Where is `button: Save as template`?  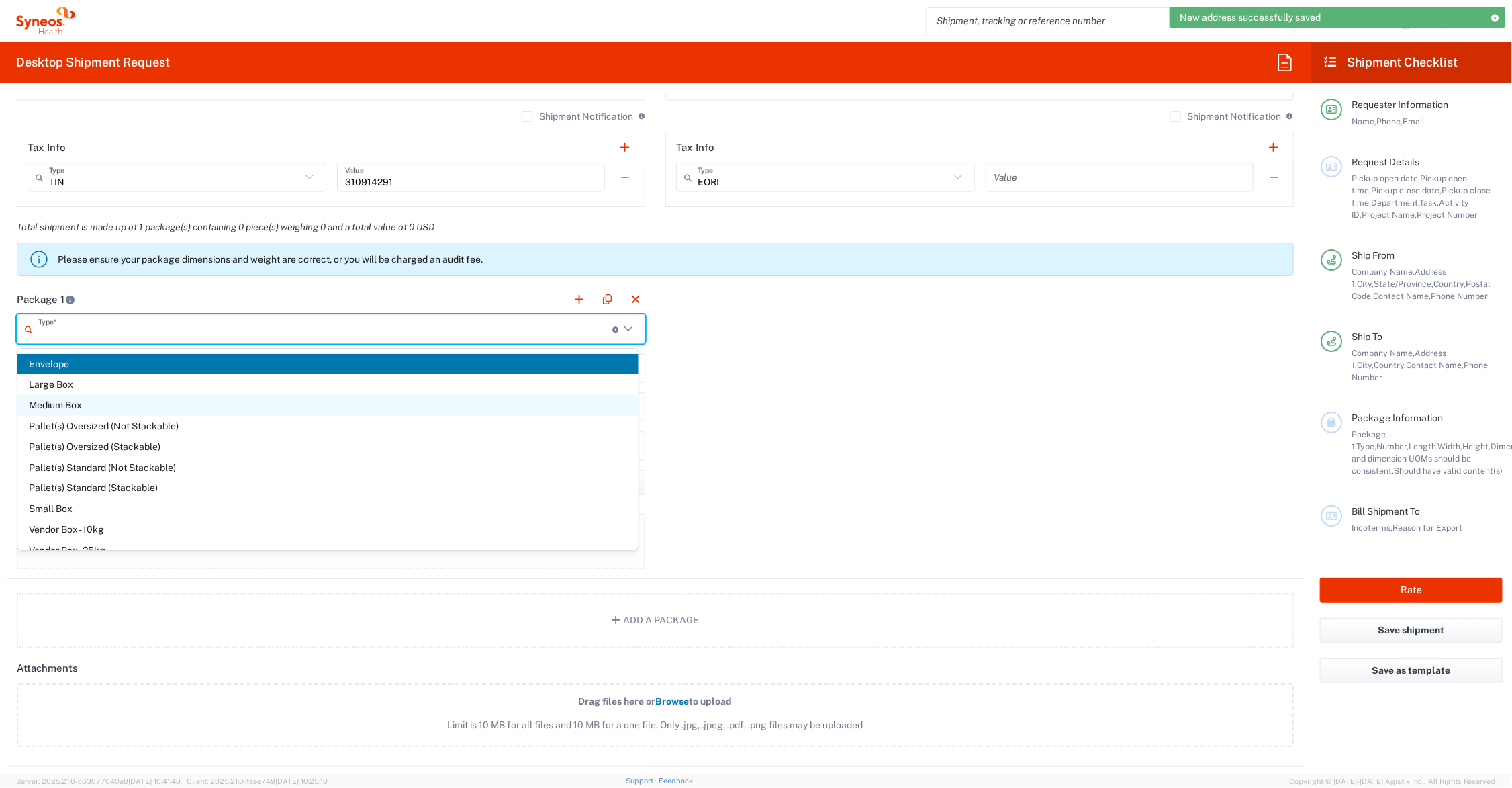
button: Save as template is located at coordinates (1411, 670).